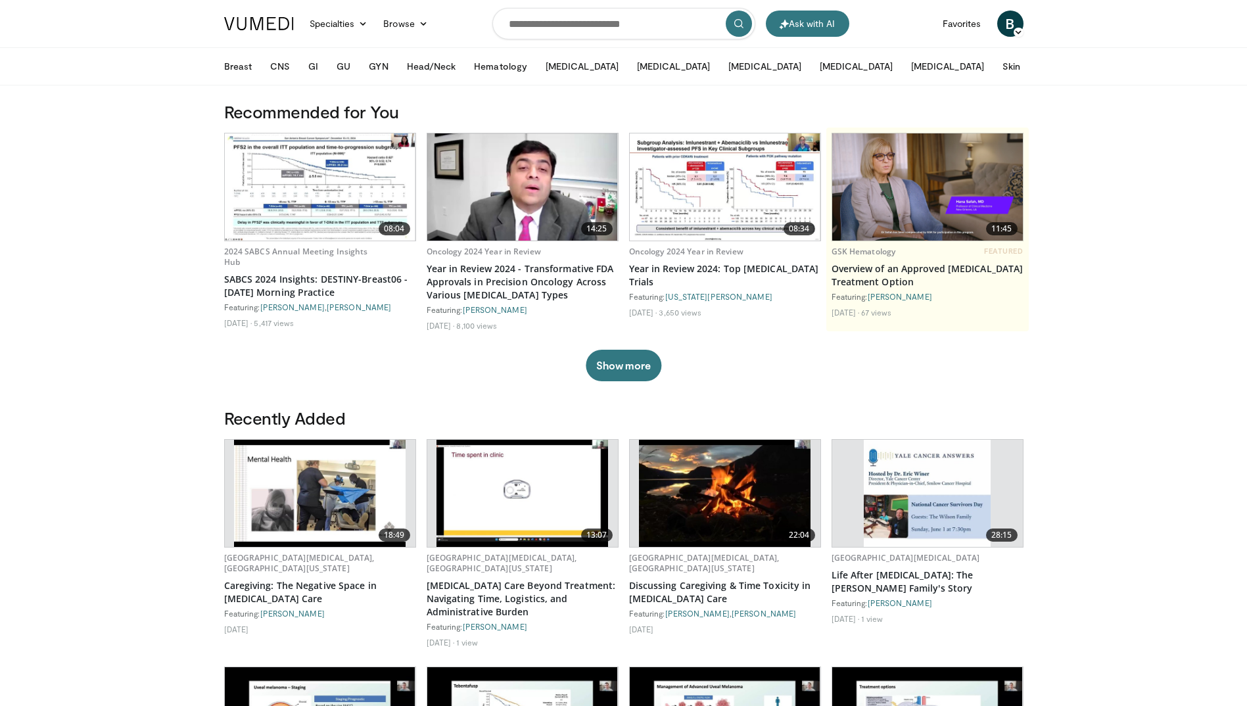  What do you see at coordinates (1003, 251) in the screenshot?
I see `span: FEATURED` at bounding box center [1003, 251].